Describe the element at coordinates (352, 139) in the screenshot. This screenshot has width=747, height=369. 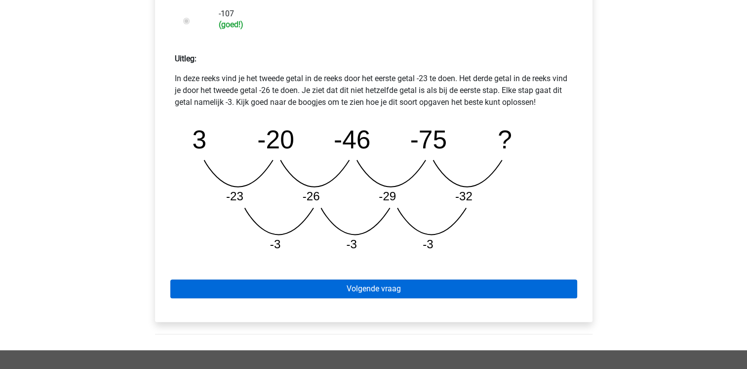
I see `tspan: -46` at that location.